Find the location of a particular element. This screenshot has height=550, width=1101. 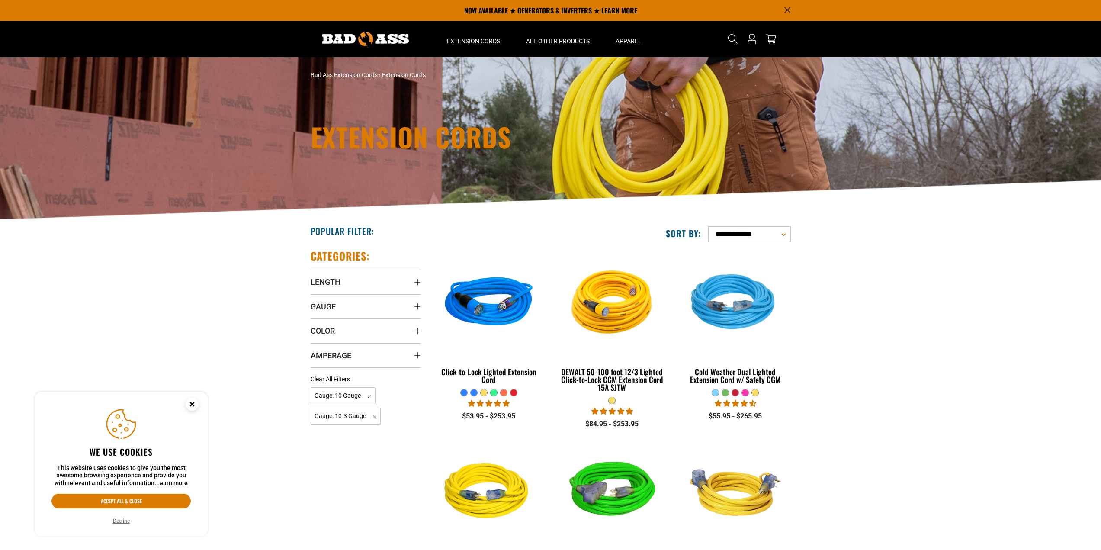

a: Clear All Filters is located at coordinates (332, 379).